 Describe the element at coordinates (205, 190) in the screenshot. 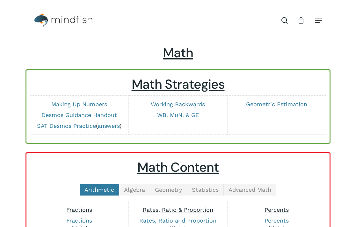

I see `a: Statistics` at that location.